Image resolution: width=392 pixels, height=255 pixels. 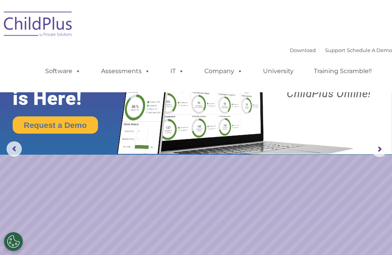 I want to click on a: IT, so click(x=177, y=71).